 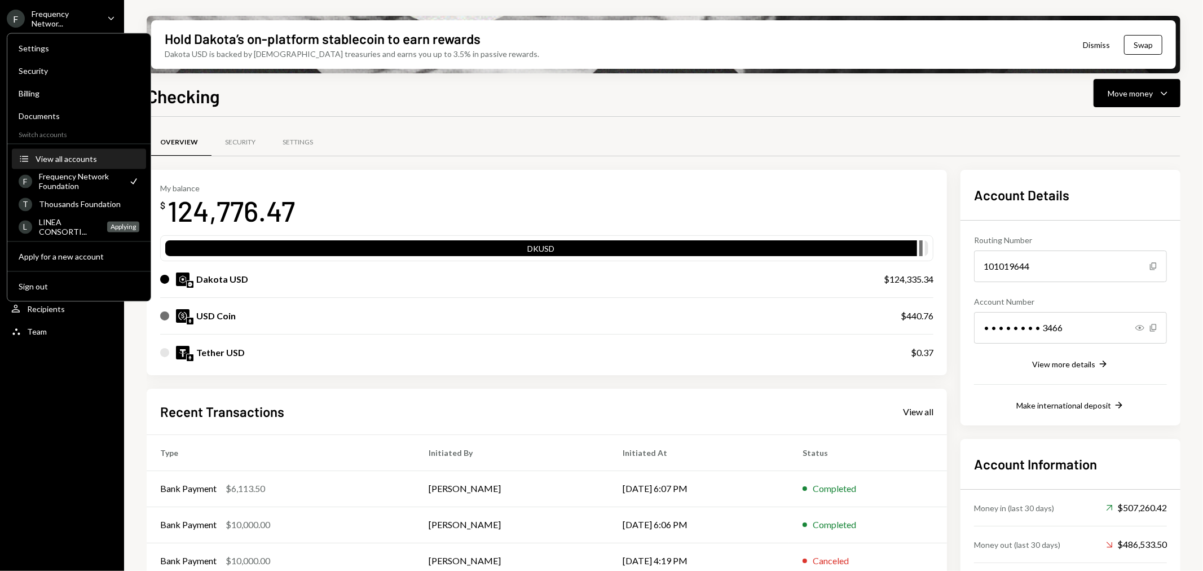 What do you see at coordinates (1071, 195) in the screenshot?
I see `h2: Account Details` at bounding box center [1071, 195].